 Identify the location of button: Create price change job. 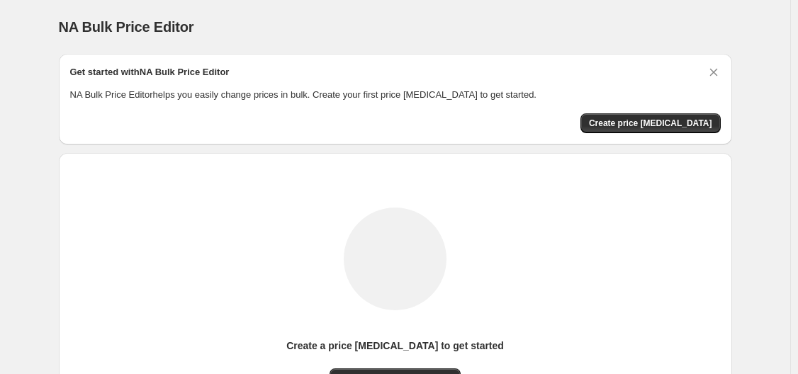
(650, 123).